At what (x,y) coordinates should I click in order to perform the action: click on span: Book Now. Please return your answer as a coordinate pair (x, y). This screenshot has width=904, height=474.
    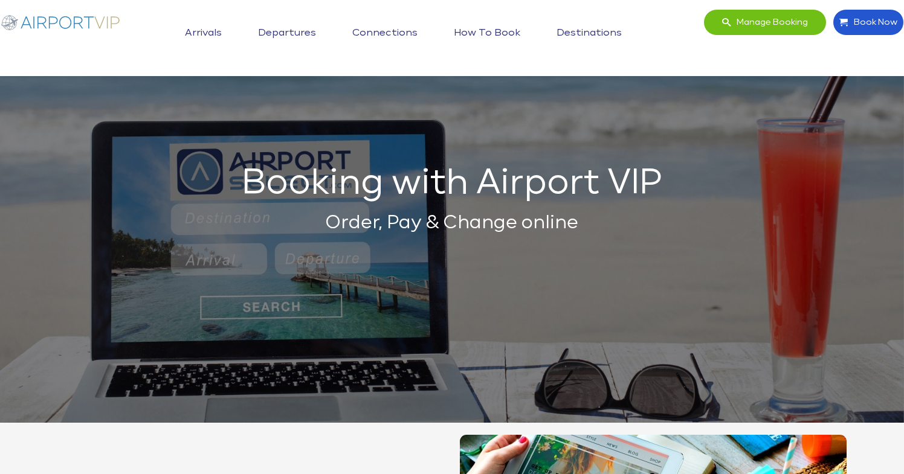
    Looking at the image, I should click on (873, 22).